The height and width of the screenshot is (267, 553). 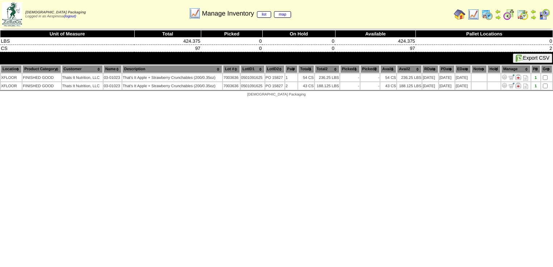 I want to click on button: Export CSV, so click(x=532, y=58).